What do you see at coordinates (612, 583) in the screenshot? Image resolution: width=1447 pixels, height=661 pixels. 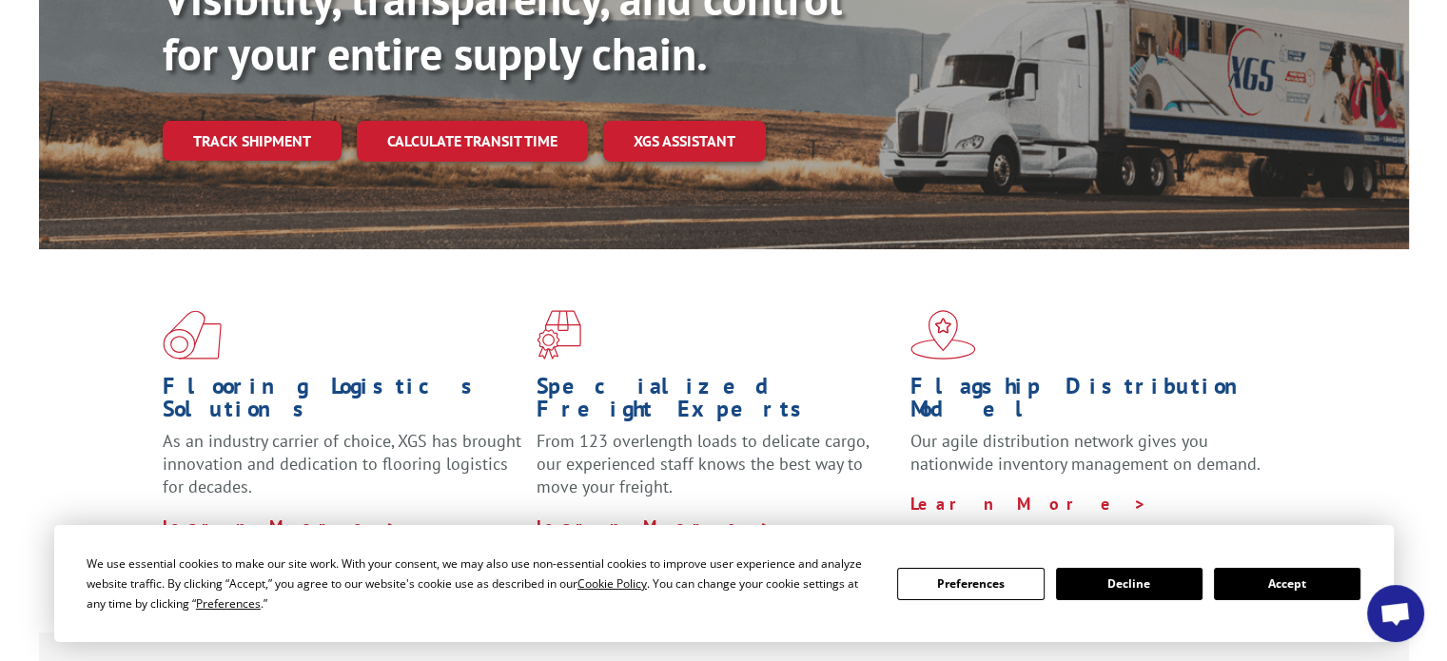 I see `span: Cookie Policy` at bounding box center [612, 583].